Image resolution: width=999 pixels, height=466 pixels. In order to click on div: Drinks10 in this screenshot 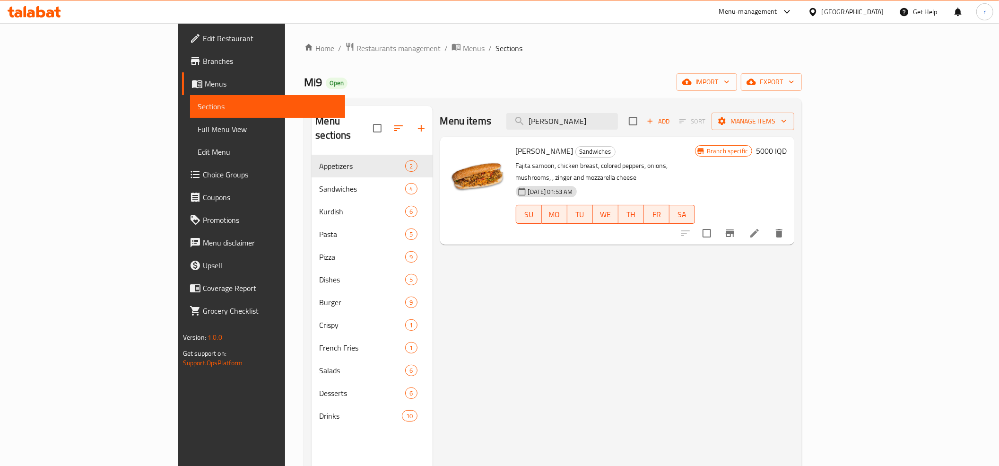, I will do `click(372, 416)`.